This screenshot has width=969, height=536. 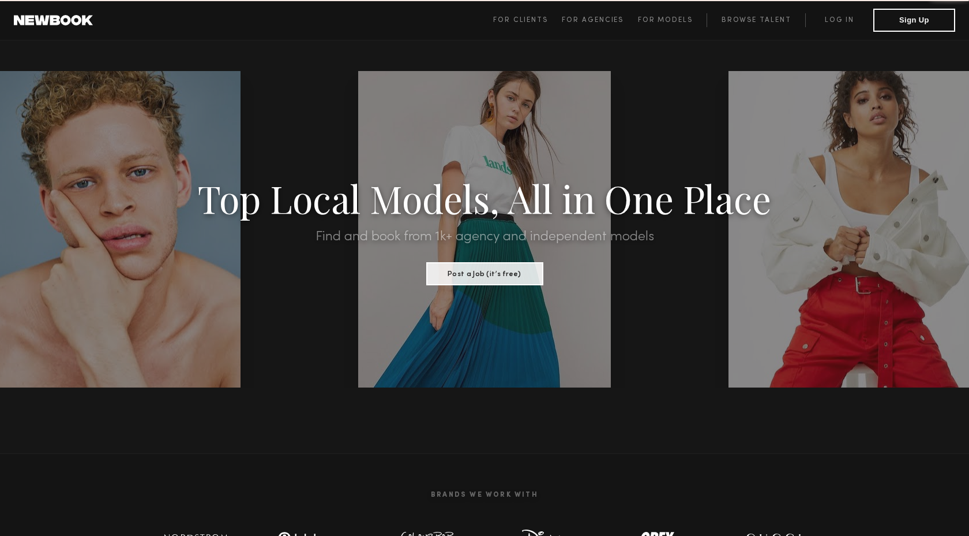 What do you see at coordinates (485, 274) in the screenshot?
I see `button: Post a Job (it’s free)` at bounding box center [485, 274].